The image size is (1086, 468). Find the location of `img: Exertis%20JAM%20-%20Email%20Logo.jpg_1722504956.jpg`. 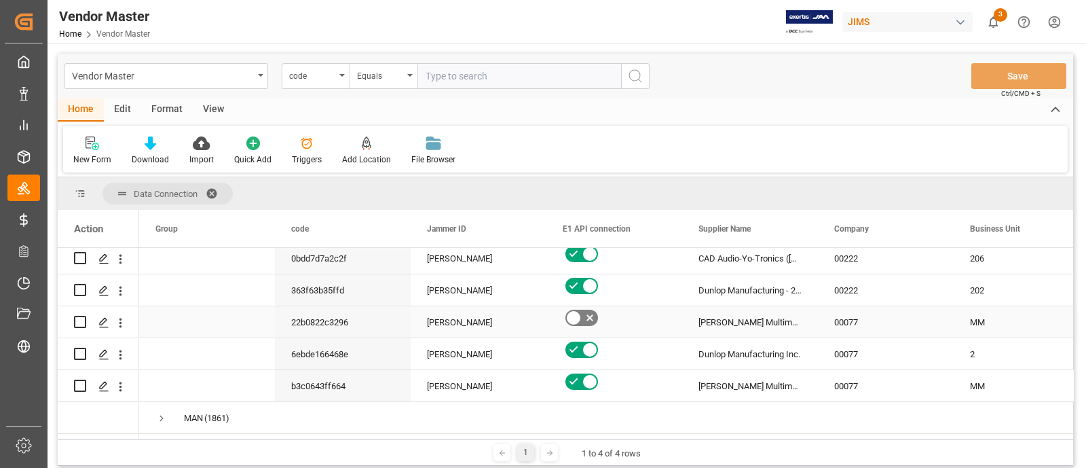

img: Exertis%20JAM%20-%20Email%20Logo.jpg_1722504956.jpg is located at coordinates (809, 22).